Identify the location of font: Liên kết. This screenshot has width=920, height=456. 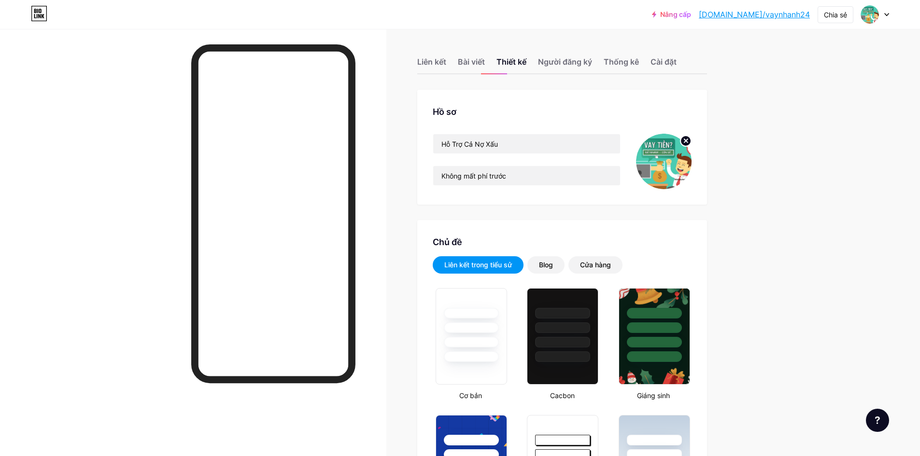
(432, 62).